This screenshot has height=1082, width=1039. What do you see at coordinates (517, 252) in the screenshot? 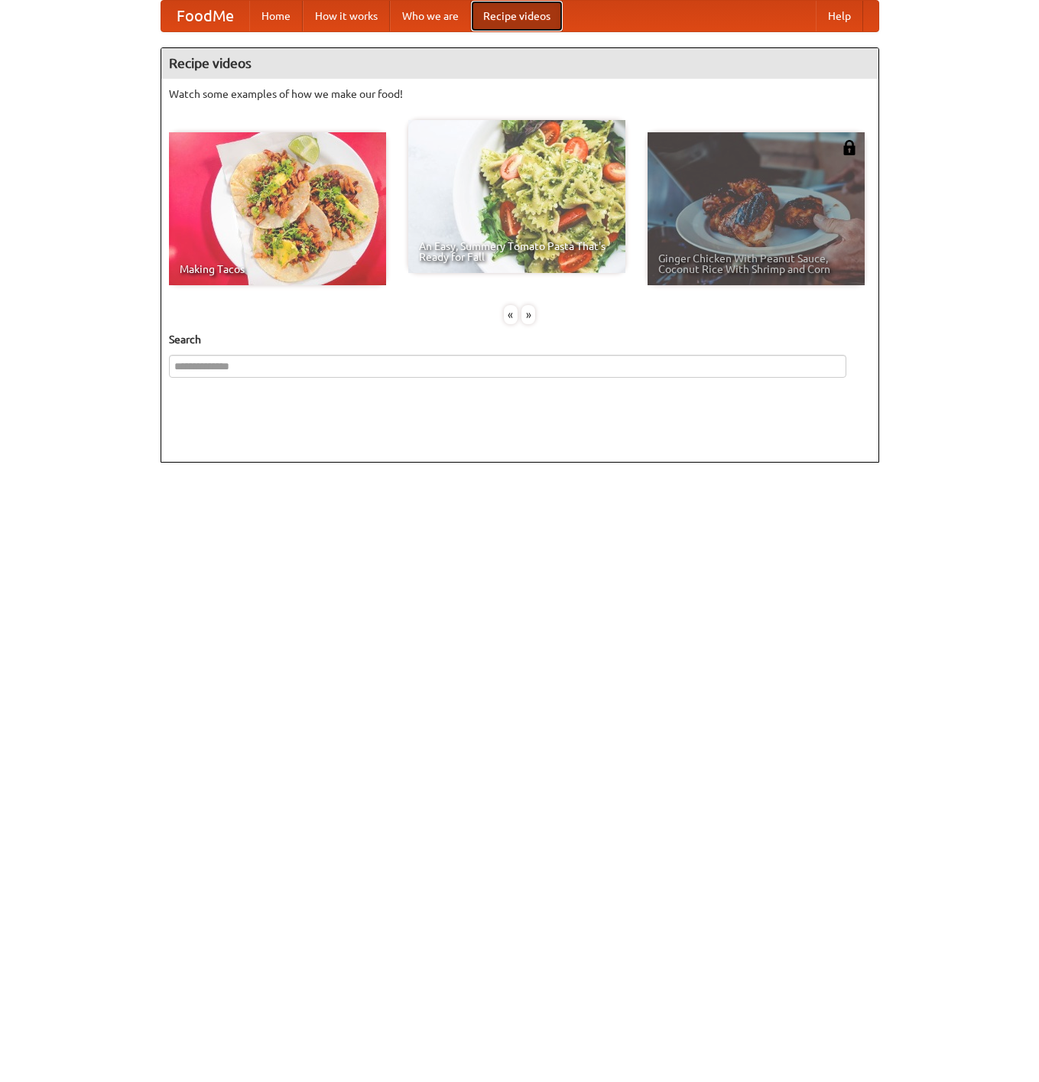
I see `span: An Easy, Summery Tomato Pasta That's Ready for Fall` at bounding box center [517, 252].